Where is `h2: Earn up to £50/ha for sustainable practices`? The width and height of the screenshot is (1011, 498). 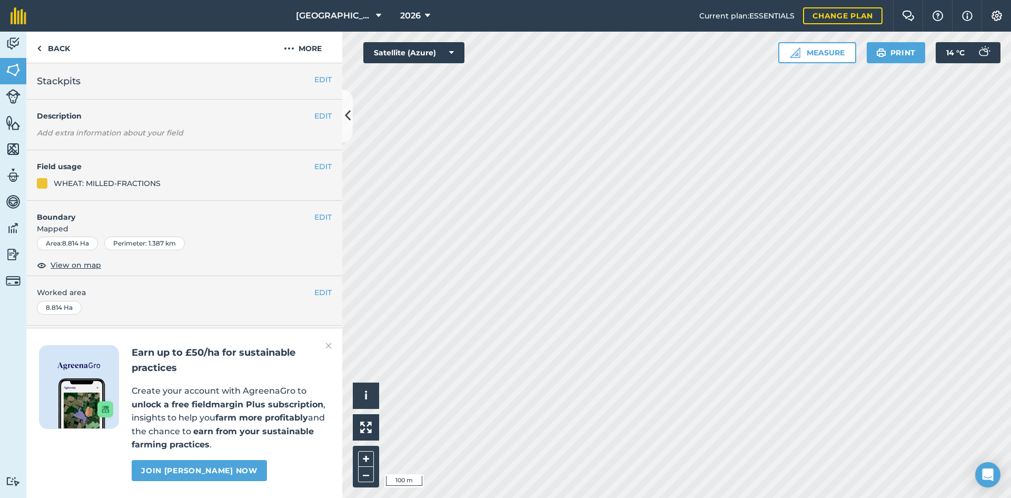 h2: Earn up to £50/ha for sustainable practices is located at coordinates (231, 360).